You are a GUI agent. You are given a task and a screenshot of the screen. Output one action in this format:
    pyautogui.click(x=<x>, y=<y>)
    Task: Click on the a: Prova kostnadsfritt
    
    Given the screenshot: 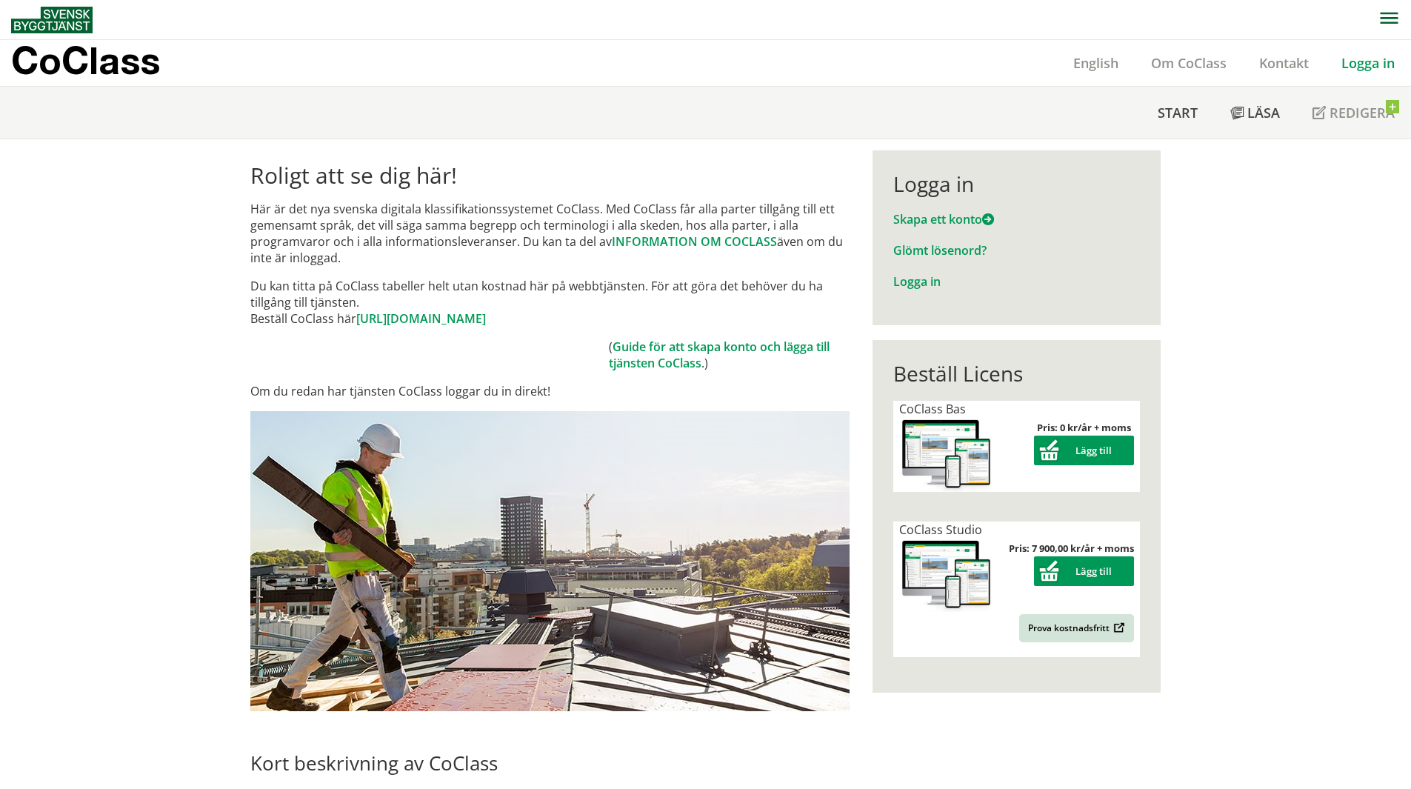 What is the action you would take?
    pyautogui.click(x=1076, y=628)
    